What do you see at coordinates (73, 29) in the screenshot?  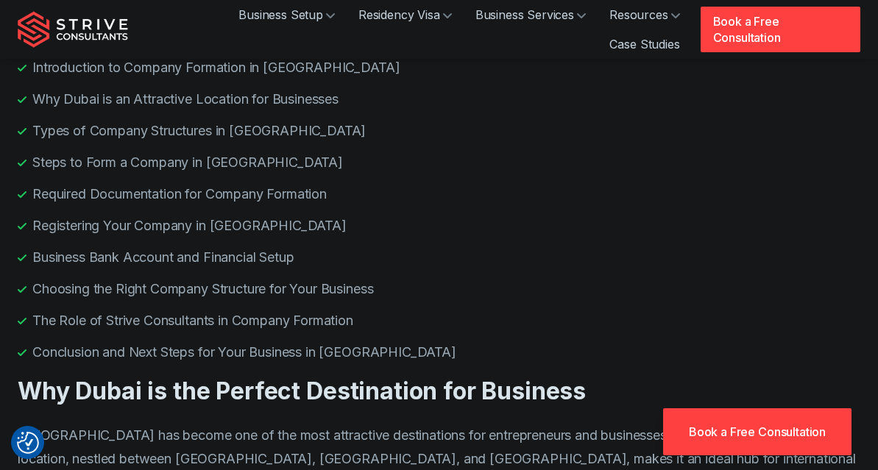 I see `img: Strive Consultants` at bounding box center [73, 29].